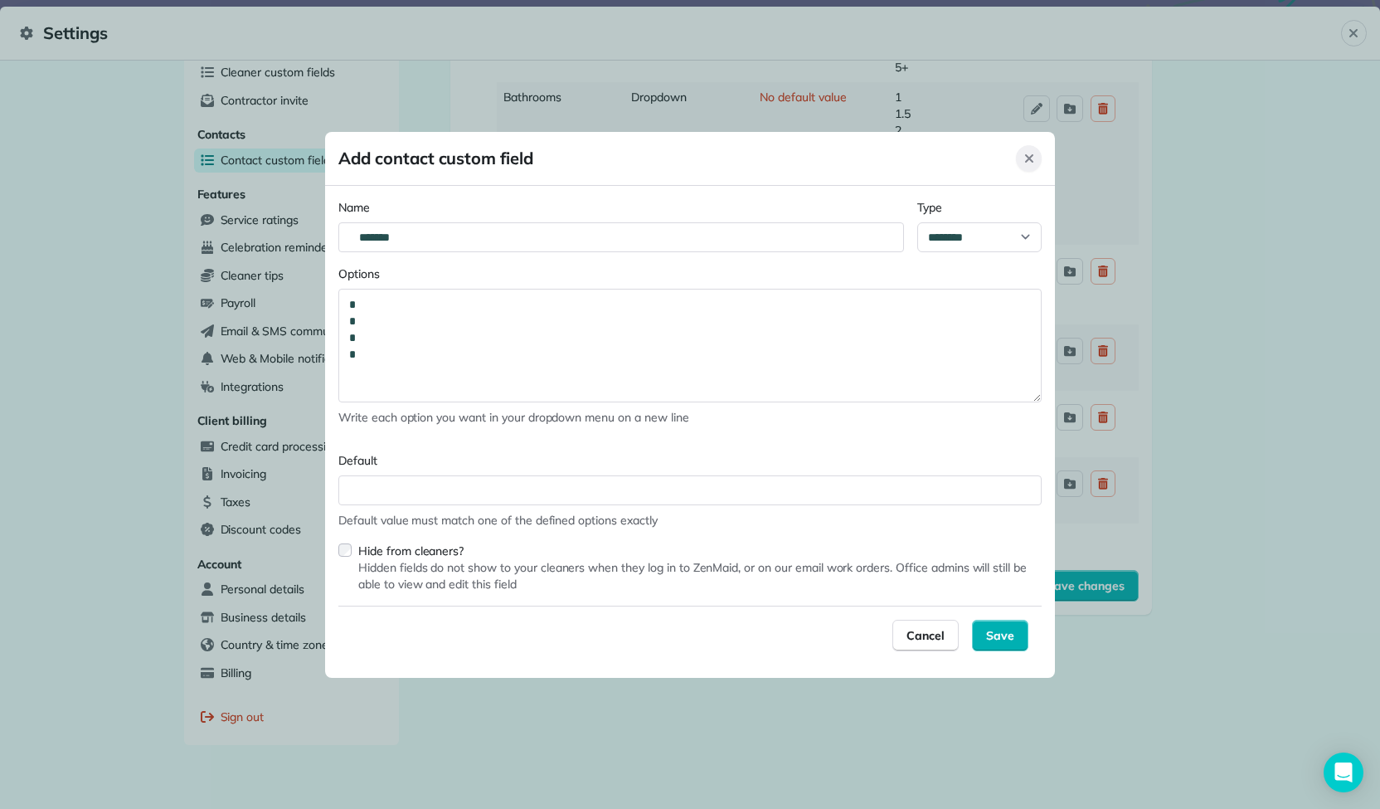 The width and height of the screenshot is (1380, 809). I want to click on label: Hide from cleaners?, so click(700, 551).